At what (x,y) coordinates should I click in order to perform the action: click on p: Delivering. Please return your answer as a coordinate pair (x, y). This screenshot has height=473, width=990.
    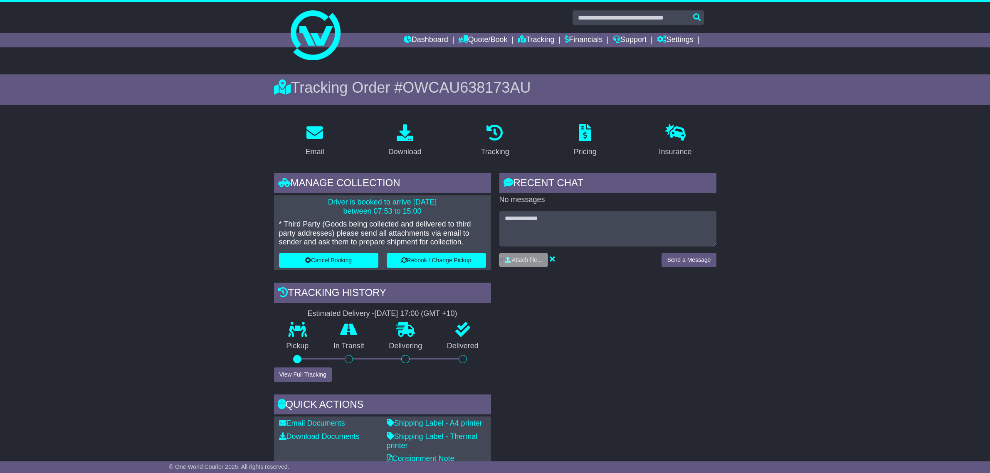
    Looking at the image, I should click on (406, 346).